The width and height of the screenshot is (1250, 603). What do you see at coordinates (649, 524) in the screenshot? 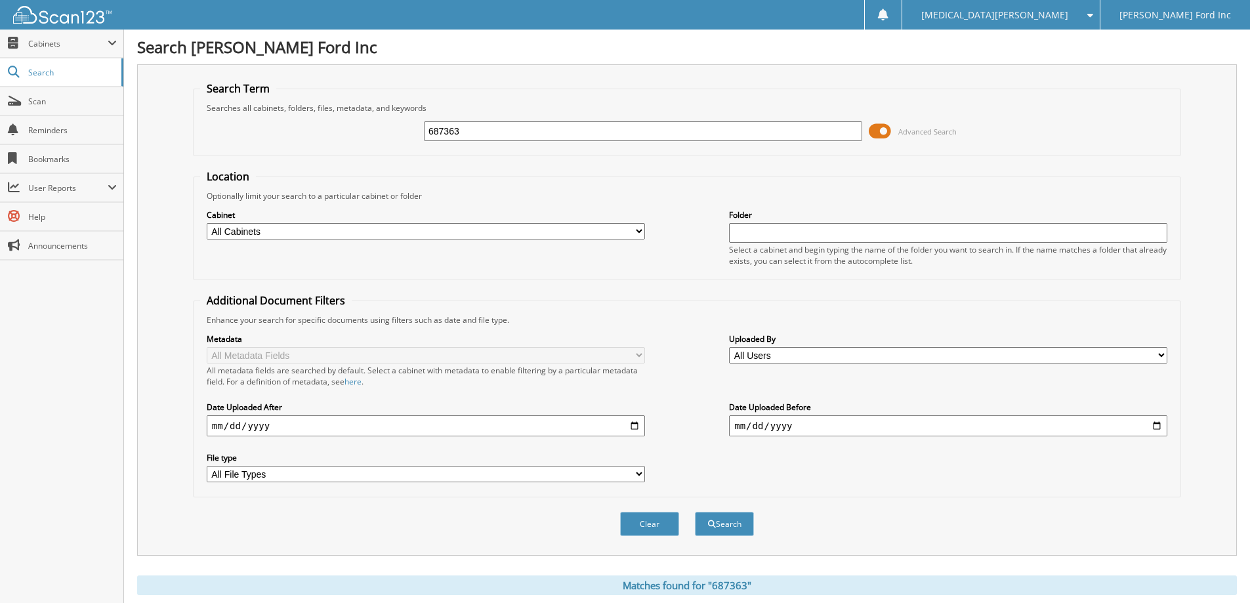
I see `button: Clear` at bounding box center [649, 524].